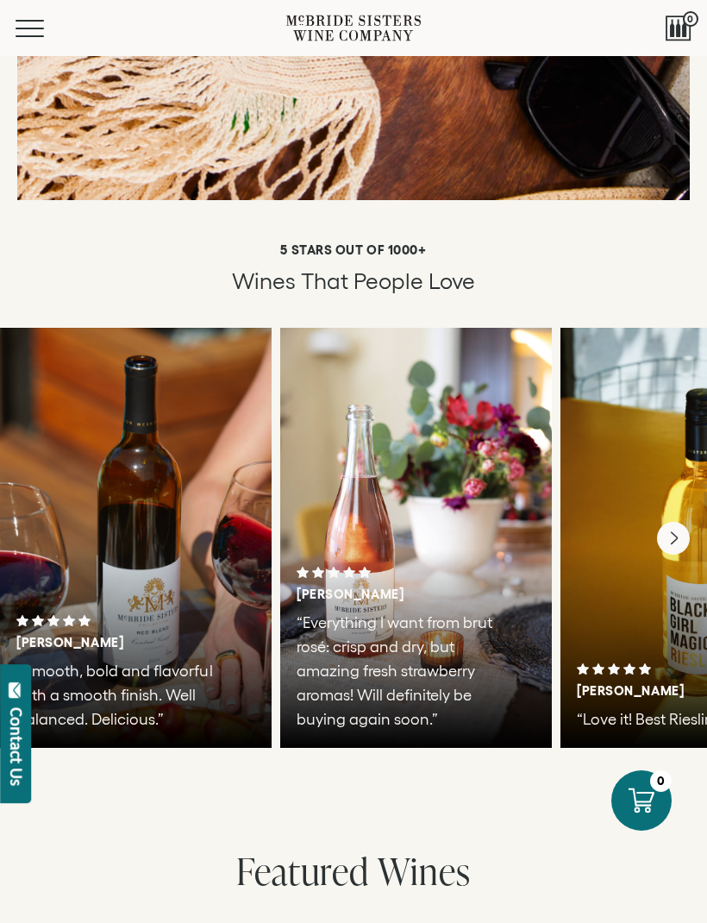 This screenshot has width=707, height=923. What do you see at coordinates (388, 280) in the screenshot?
I see `span: People` at bounding box center [388, 280].